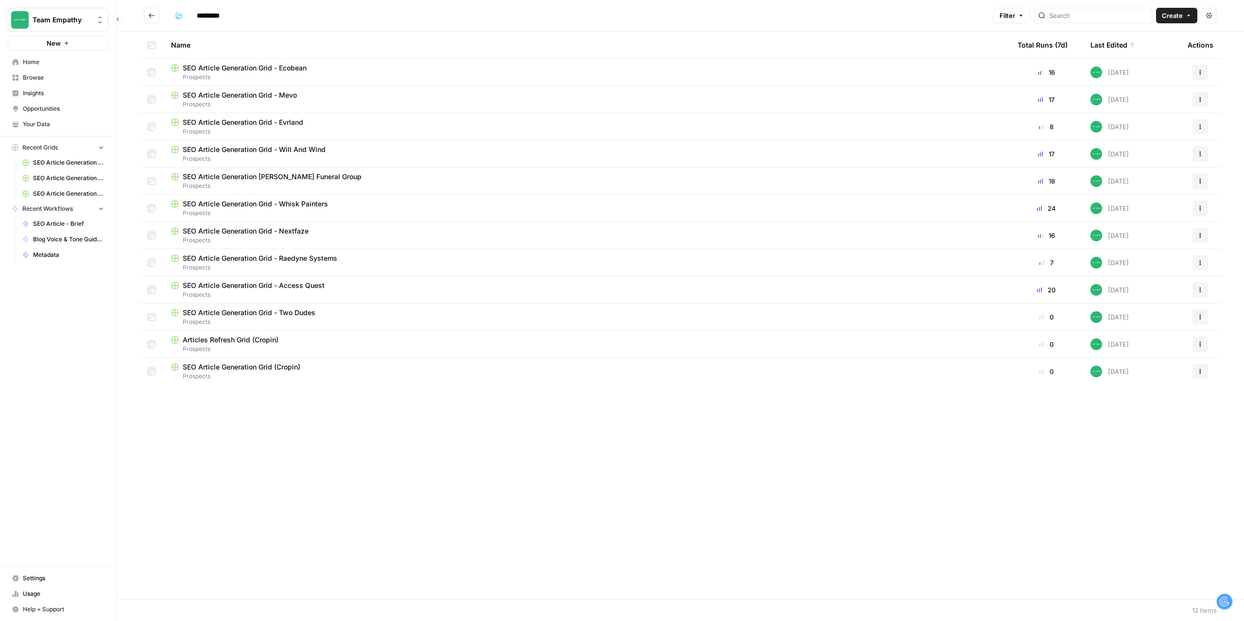 This screenshot has width=1244, height=621. What do you see at coordinates (58, 109) in the screenshot?
I see `a: Opportunities` at bounding box center [58, 109].